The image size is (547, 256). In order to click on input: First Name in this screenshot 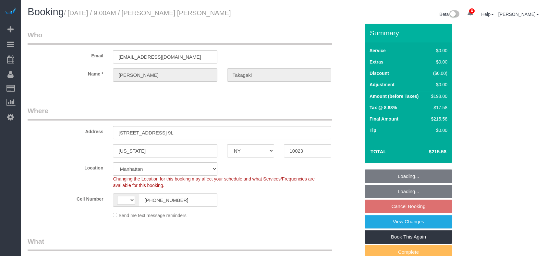, I will do `click(165, 75)`.